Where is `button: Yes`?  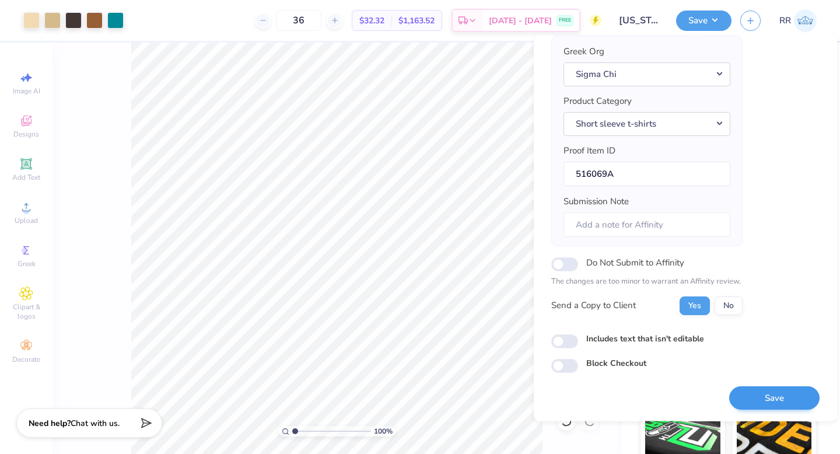 button: Yes is located at coordinates (695, 306).